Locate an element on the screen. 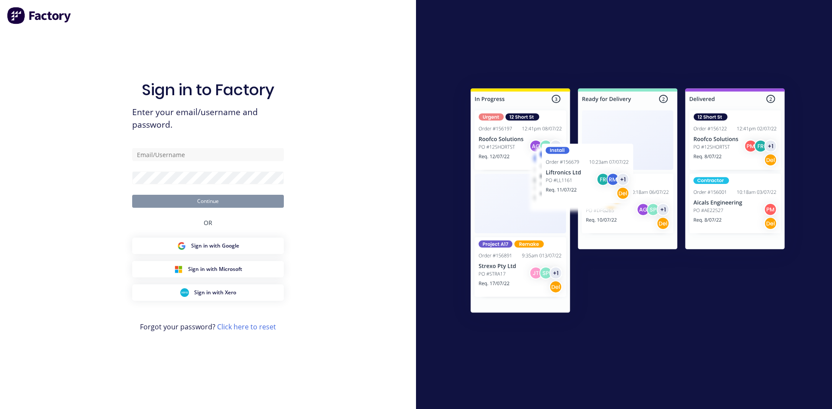 This screenshot has height=409, width=832. button: Google Sign inSign in with Google is located at coordinates (208, 246).